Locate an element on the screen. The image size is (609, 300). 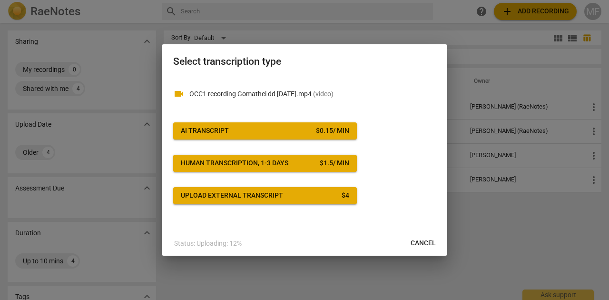
span: ( video ) is located at coordinates (323, 94).